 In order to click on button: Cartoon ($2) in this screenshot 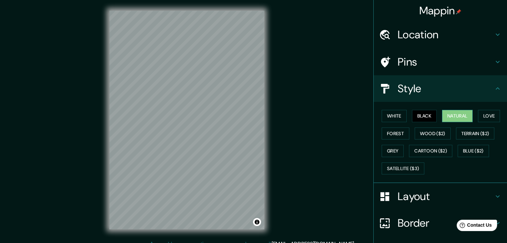, I will do `click(431, 151)`.